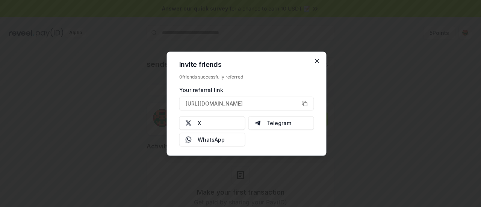 This screenshot has height=207, width=481. Describe the element at coordinates (246, 77) in the screenshot. I see `div: 0 friends successfully referred` at that location.